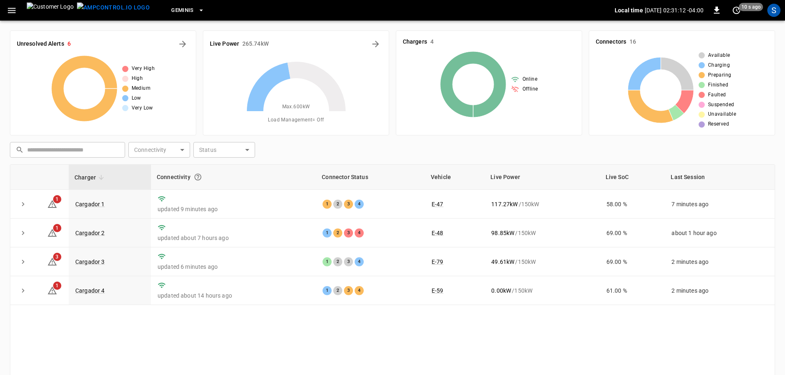 Image resolution: width=785 pixels, height=375 pixels. What do you see at coordinates (40, 44) in the screenshot?
I see `h6: Unresolved Alerts` at bounding box center [40, 44].